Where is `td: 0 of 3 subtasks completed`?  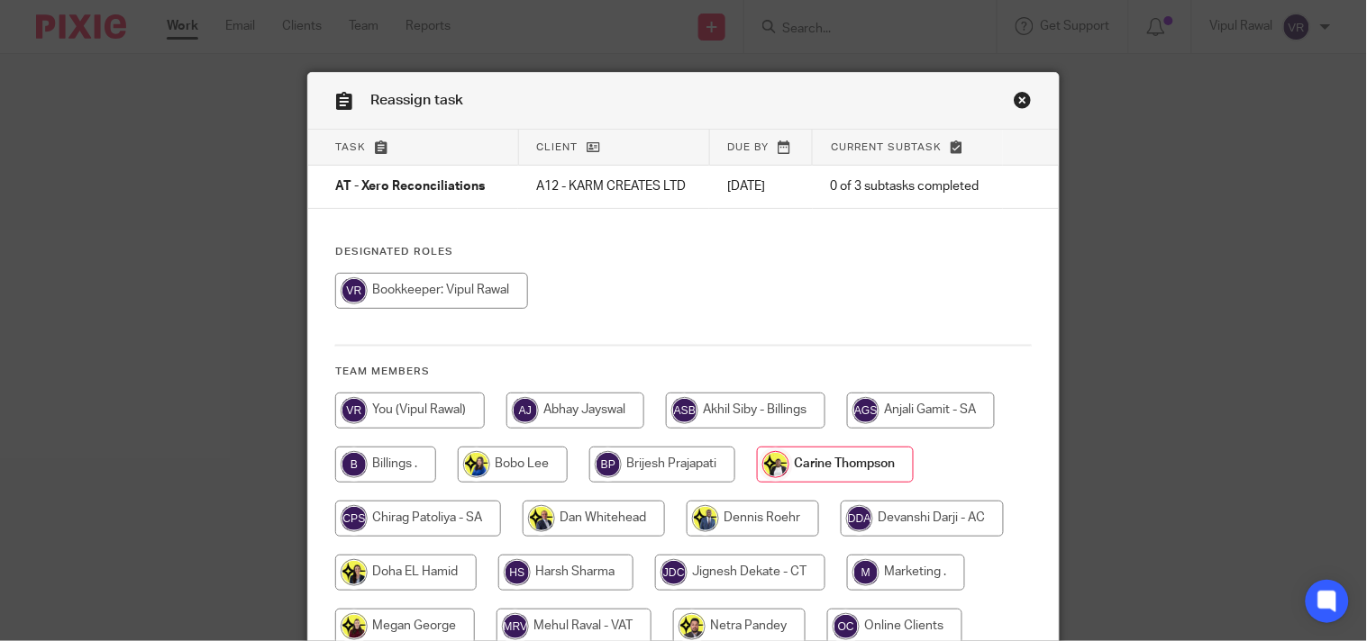
td: 0 of 3 subtasks completed is located at coordinates (907, 187).